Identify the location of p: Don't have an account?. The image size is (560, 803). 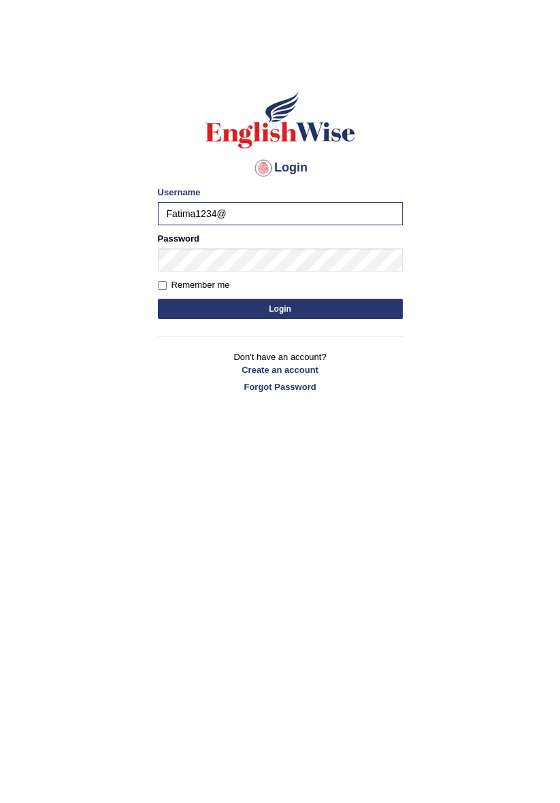
(280, 371).